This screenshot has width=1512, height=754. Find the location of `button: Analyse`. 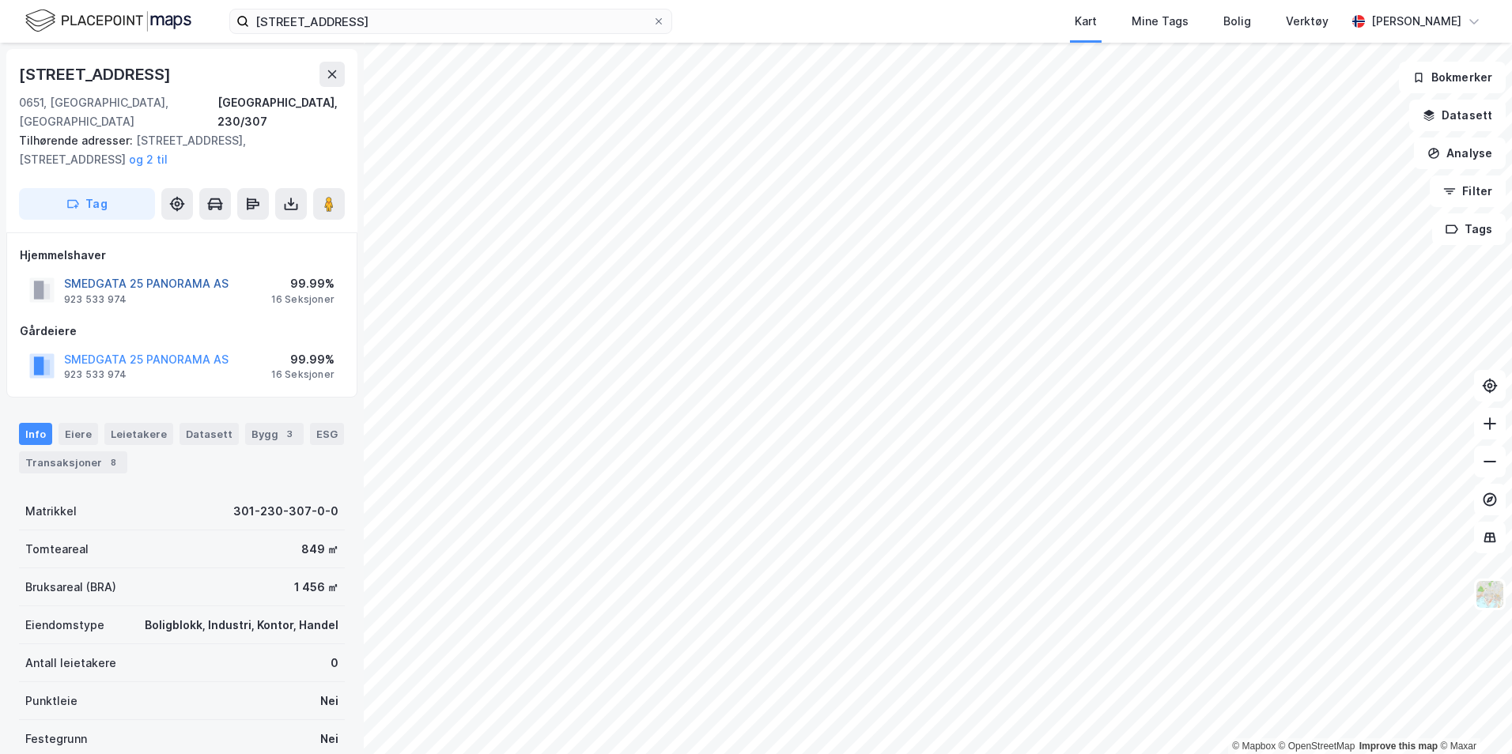

button: Analyse is located at coordinates (1459, 153).